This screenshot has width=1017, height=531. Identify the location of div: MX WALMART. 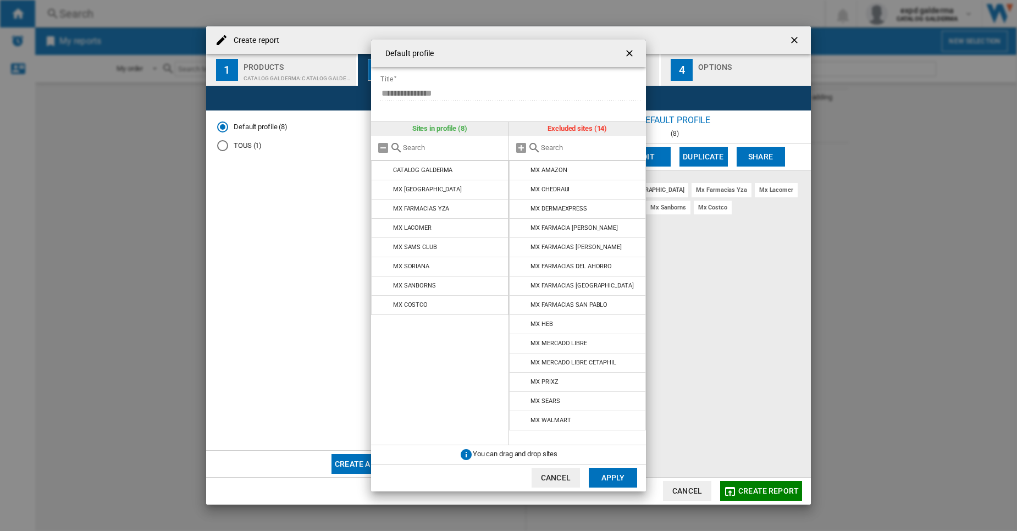
(550, 420).